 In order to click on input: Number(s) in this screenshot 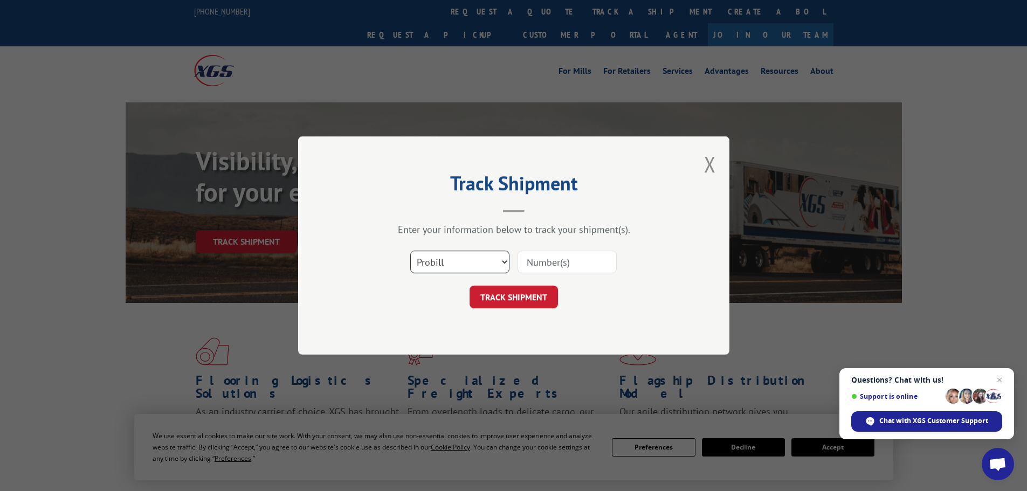, I will do `click(567, 262)`.